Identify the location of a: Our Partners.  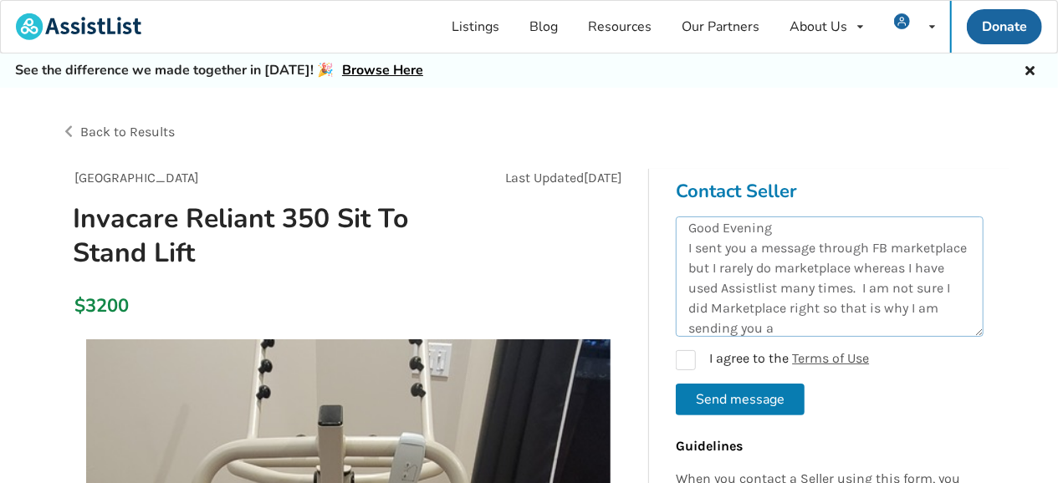
(721, 27).